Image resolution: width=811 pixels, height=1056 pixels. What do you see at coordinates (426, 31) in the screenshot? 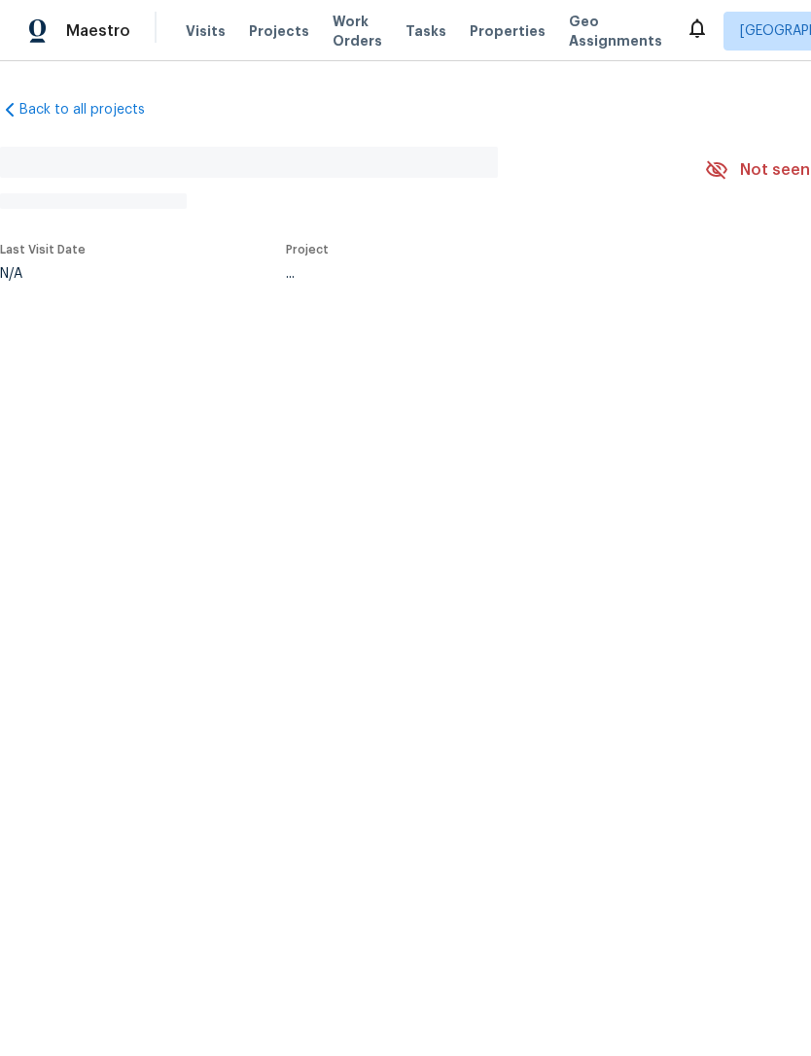
I see `span: Tasks` at bounding box center [426, 31].